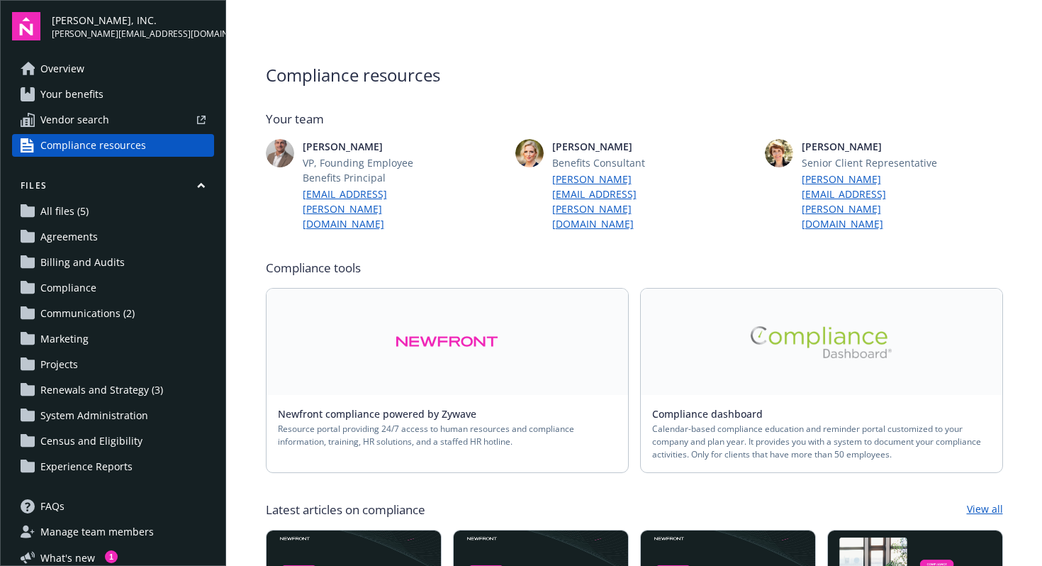 This screenshot has width=1042, height=566. I want to click on div: 1, so click(111, 556).